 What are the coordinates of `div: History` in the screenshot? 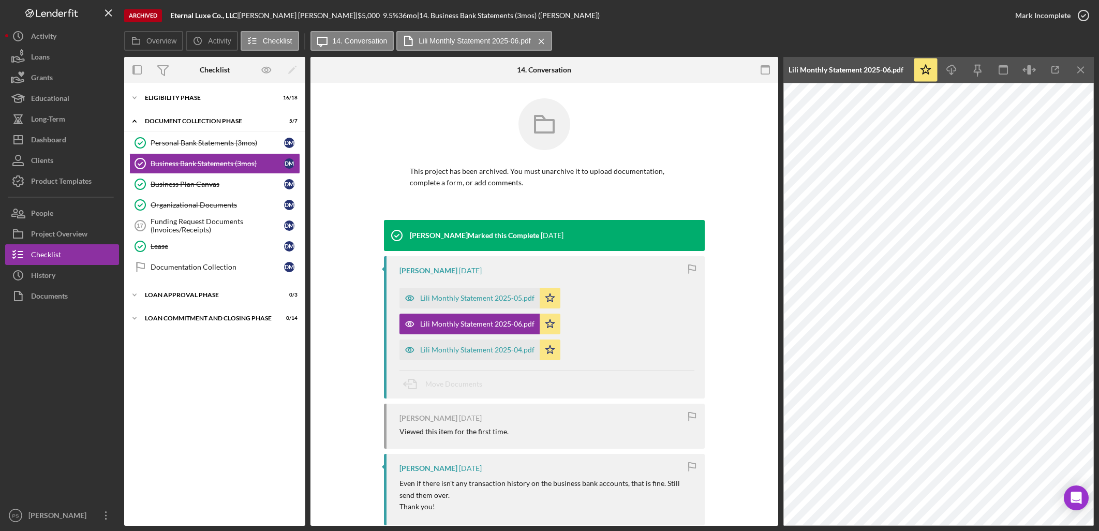 It's located at (43, 276).